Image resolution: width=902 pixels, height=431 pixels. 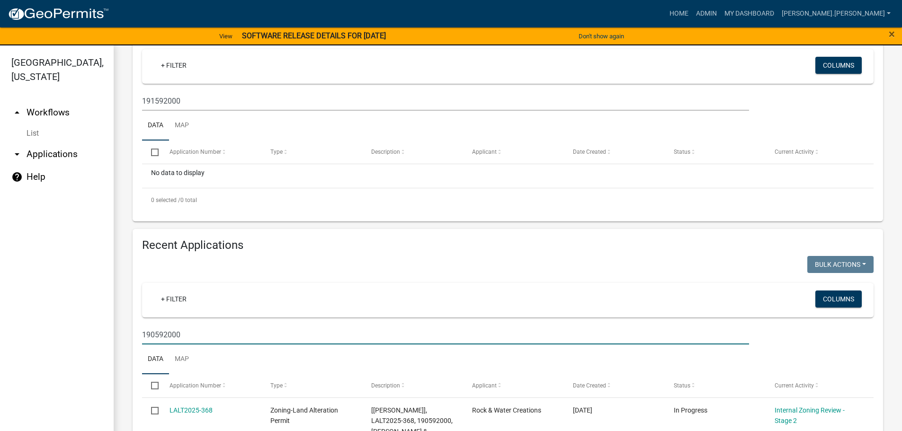 What do you see at coordinates (582, 410) in the screenshot?
I see `span: 09/11/2025` at bounding box center [582, 410].